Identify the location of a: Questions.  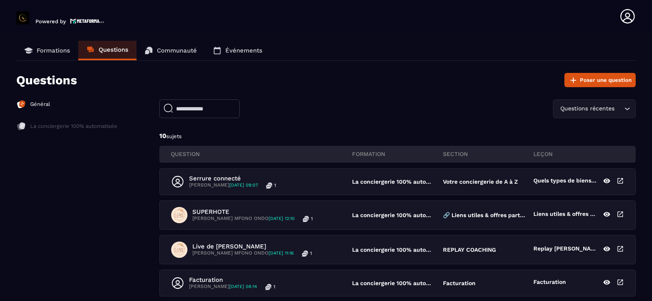
(107, 51).